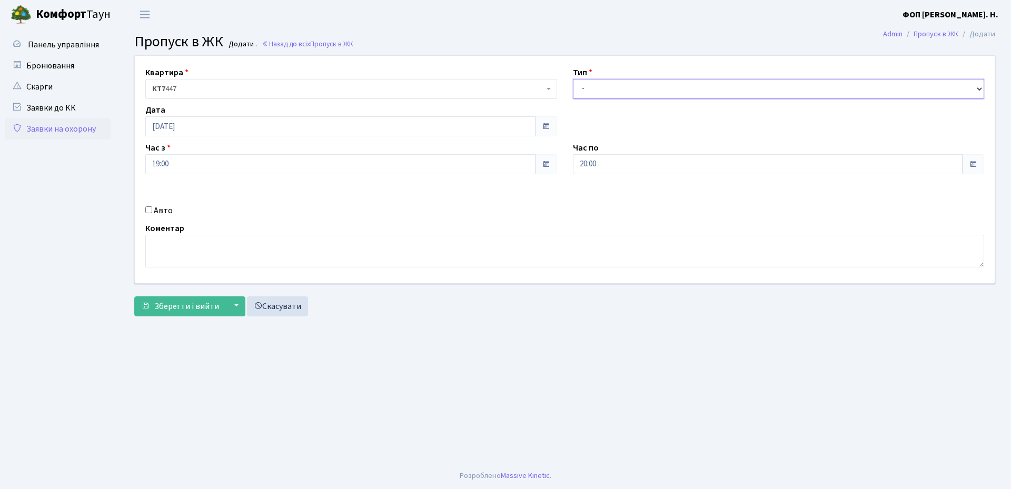 The image size is (1011, 489). What do you see at coordinates (61, 14) in the screenshot?
I see `b: Комфорт` at bounding box center [61, 14].